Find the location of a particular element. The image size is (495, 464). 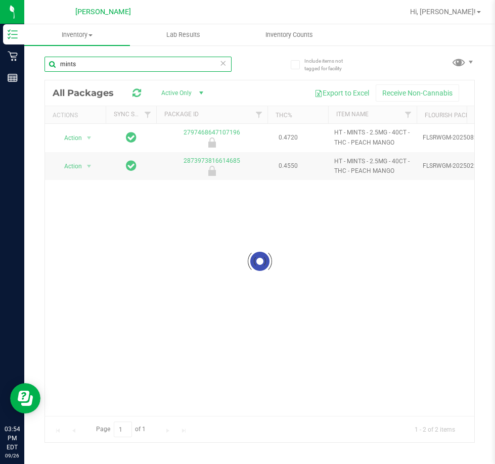

inline-svg: Inventory is located at coordinates (13, 34).